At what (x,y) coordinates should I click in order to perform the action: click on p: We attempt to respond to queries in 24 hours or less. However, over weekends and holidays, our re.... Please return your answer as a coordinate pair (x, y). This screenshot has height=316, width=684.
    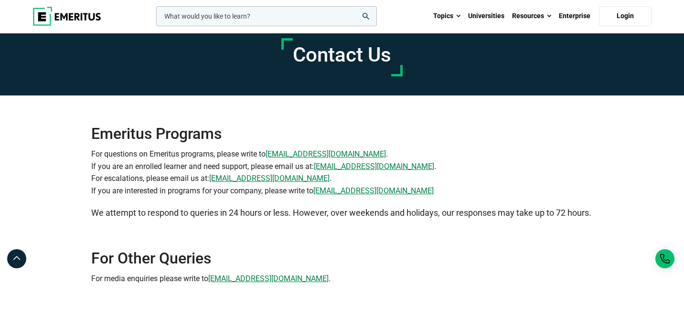
    Looking at the image, I should click on (342, 213).